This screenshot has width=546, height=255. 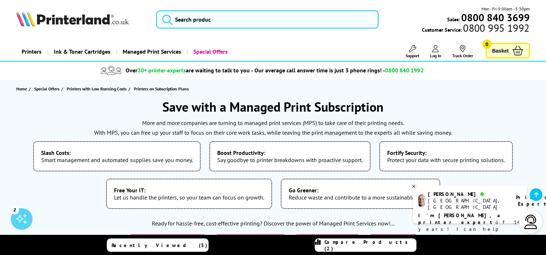 I want to click on li: Reduce waste and contribute to a more sustainable future., so click(x=360, y=194).